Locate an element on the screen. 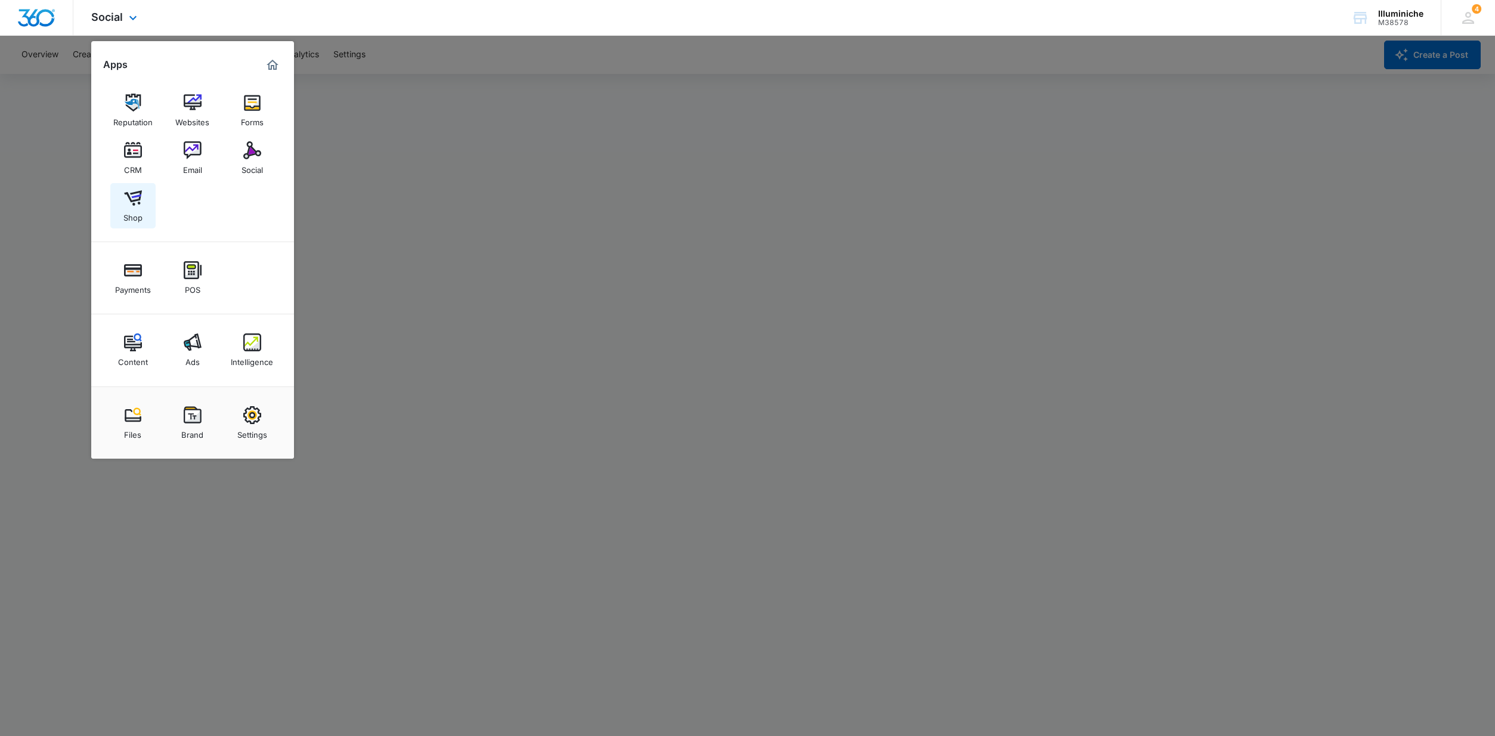  div: CRM is located at coordinates (133, 167).